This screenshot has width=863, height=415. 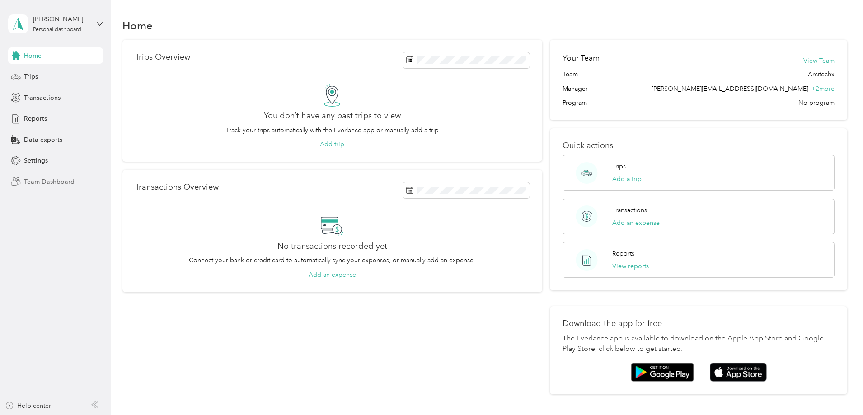 I want to click on button: View Team, so click(x=819, y=61).